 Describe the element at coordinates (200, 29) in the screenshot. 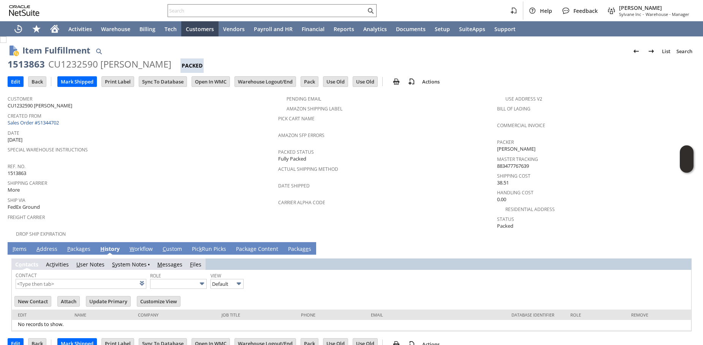

I see `a: Customers` at that location.